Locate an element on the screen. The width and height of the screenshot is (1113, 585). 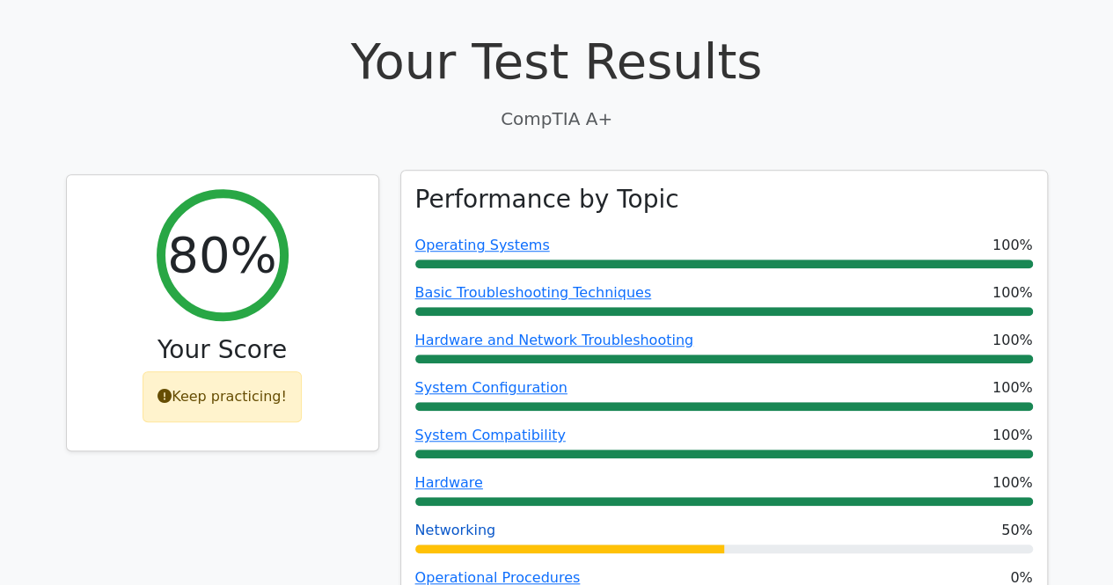
a: Operating Systems is located at coordinates (482, 245).